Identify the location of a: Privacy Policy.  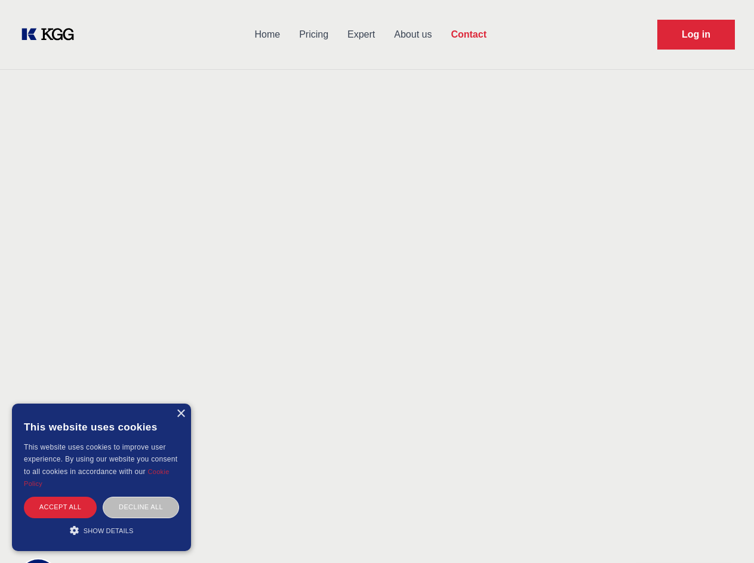
(527, 490).